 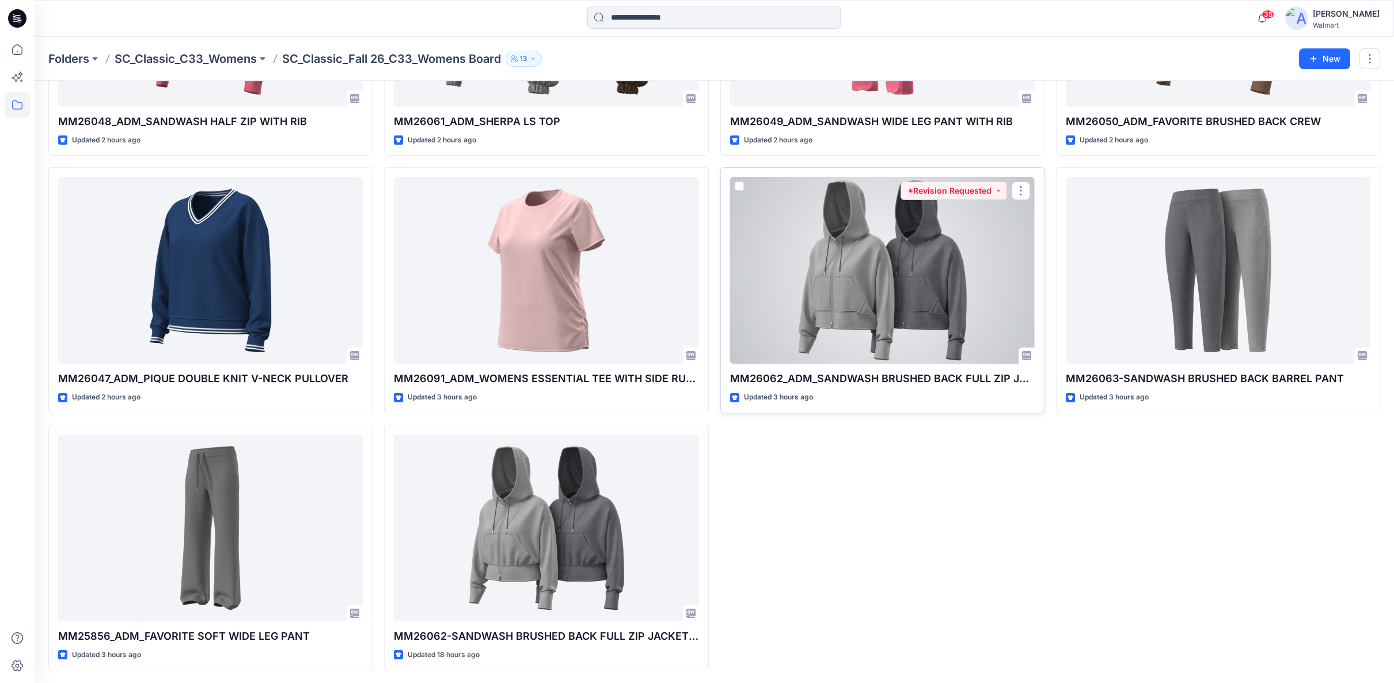 I want to click on p: Updated 18 hours ago, so click(x=443, y=654).